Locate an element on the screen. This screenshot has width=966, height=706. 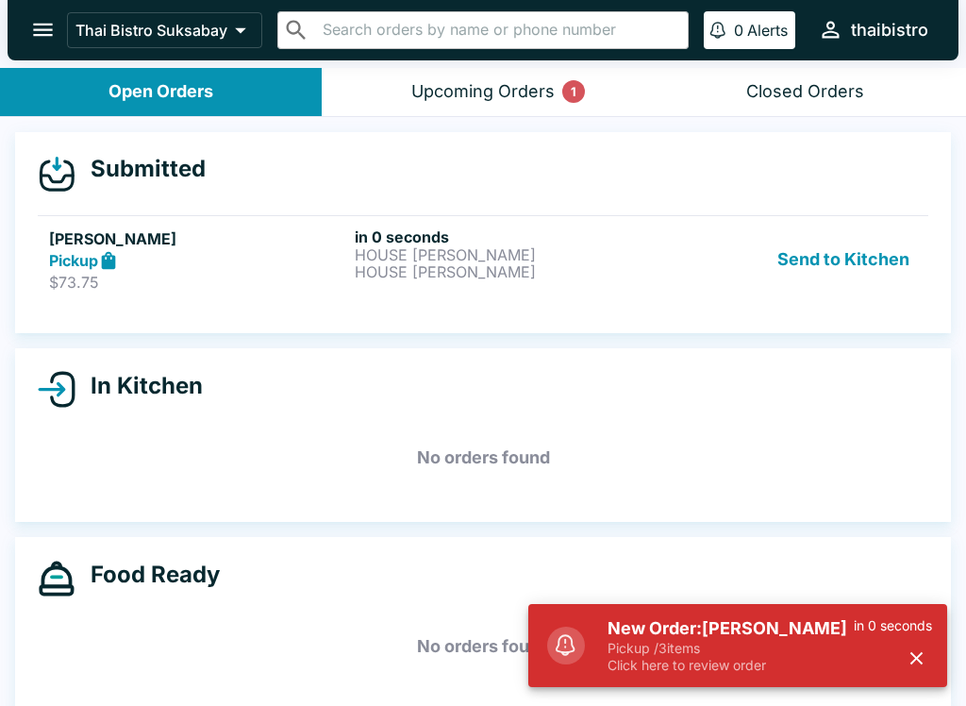
p: Click here to review order is located at coordinates (730, 665).